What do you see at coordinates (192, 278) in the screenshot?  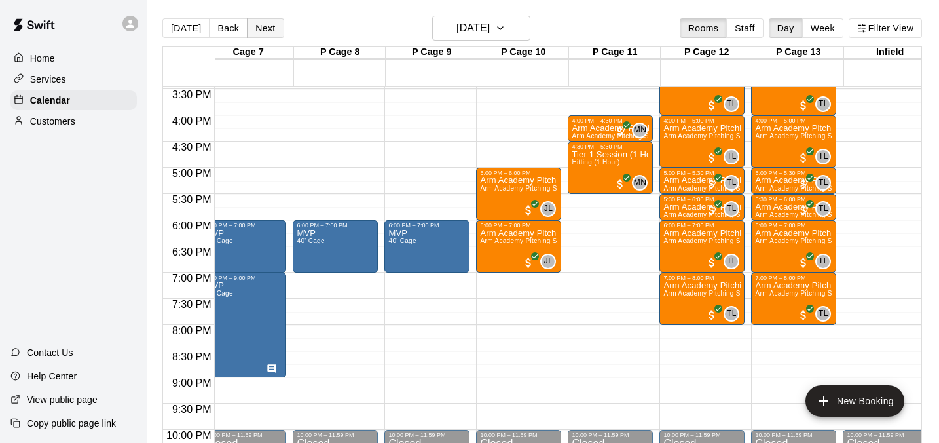 I see `span: 7:00 PM` at bounding box center [192, 278].